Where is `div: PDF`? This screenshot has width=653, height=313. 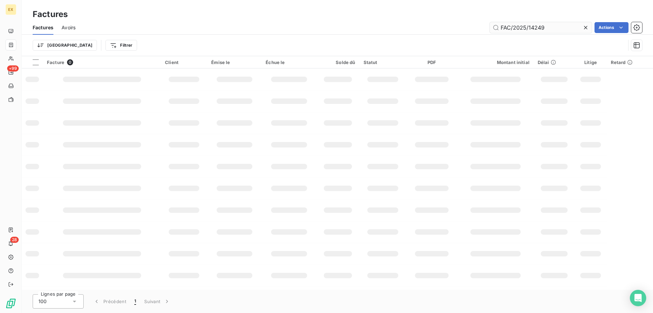 div: PDF is located at coordinates (432, 62).